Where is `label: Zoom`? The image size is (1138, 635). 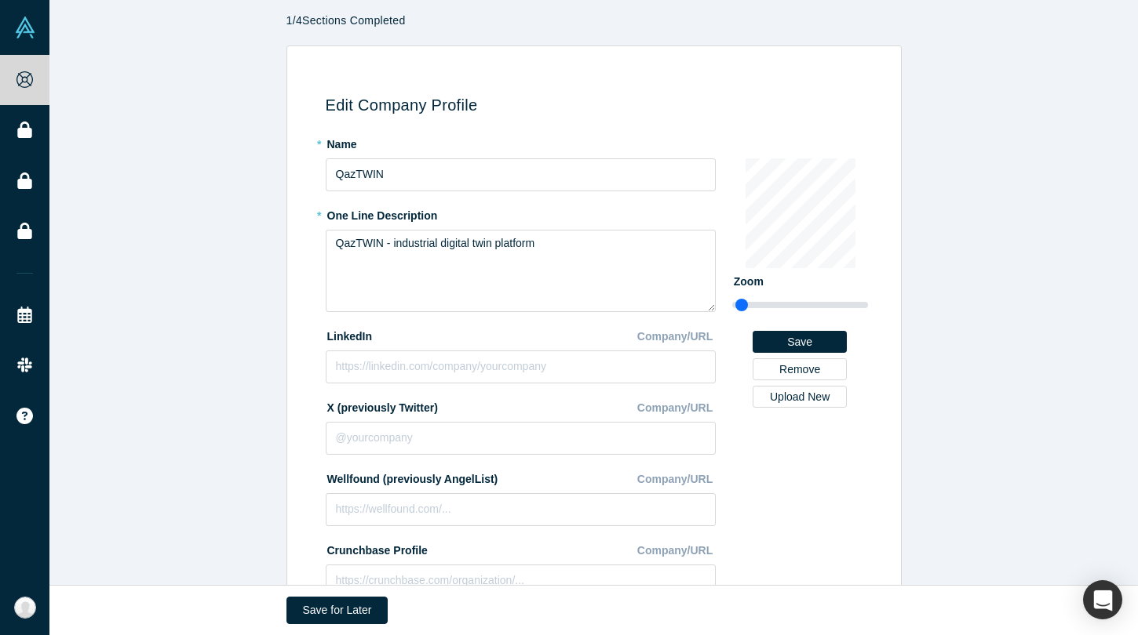 label: Zoom is located at coordinates (799, 279).